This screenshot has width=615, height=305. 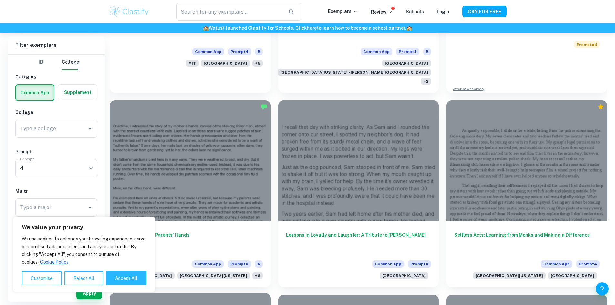 I want to click on span: A, so click(x=259, y=264).